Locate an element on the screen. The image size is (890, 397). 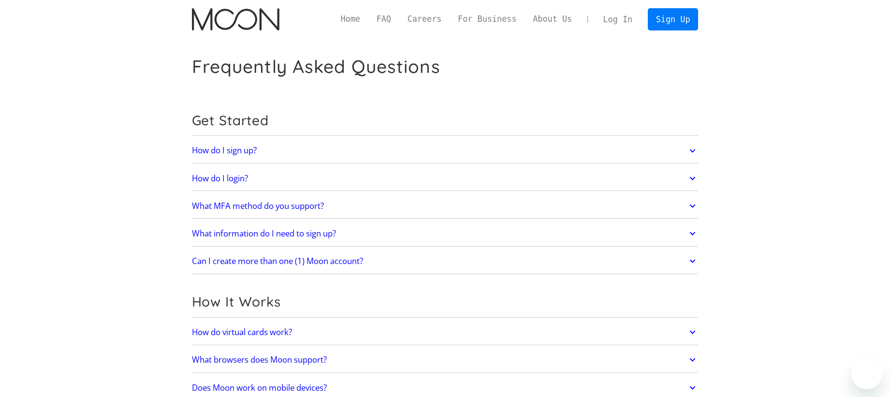
h2: Does Moon work on mobile devices? is located at coordinates (259, 388).